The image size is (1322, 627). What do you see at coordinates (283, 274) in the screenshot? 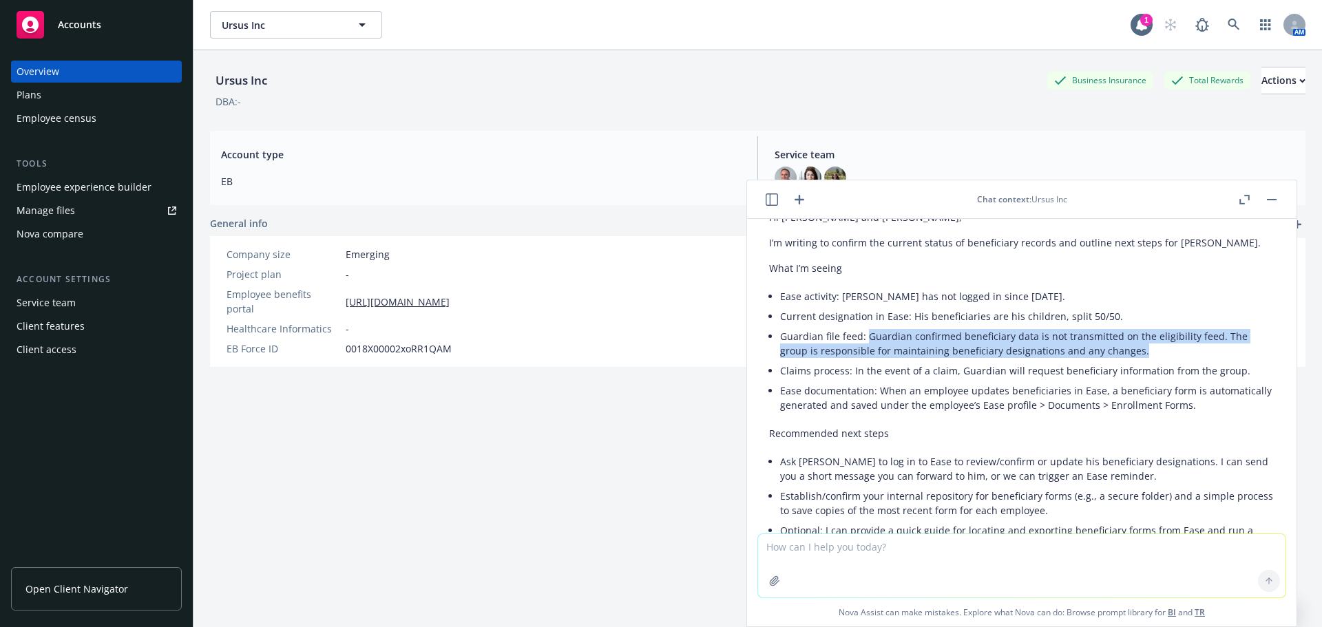
I see `div: Project plan` at bounding box center [283, 274].